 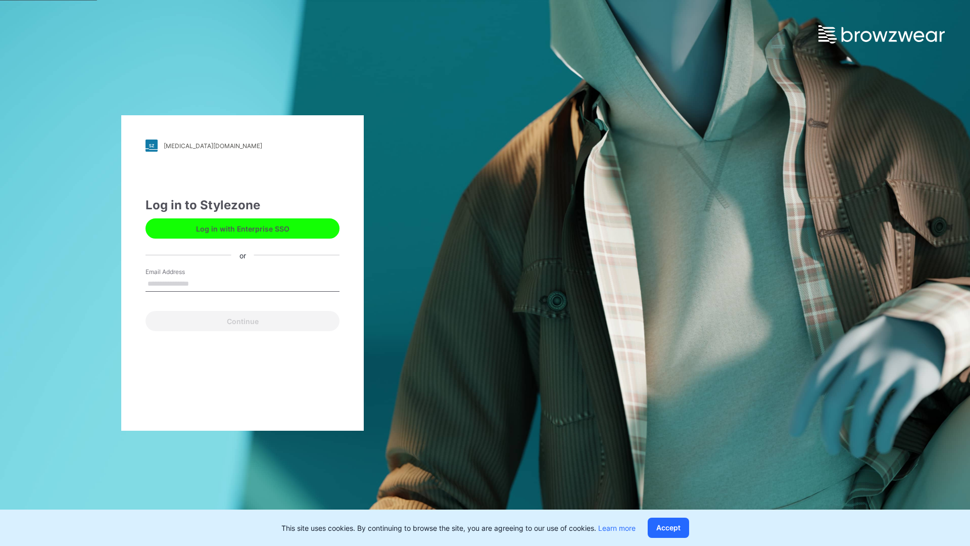 What do you see at coordinates (668, 527) in the screenshot?
I see `button: Accept` at bounding box center [668, 527].